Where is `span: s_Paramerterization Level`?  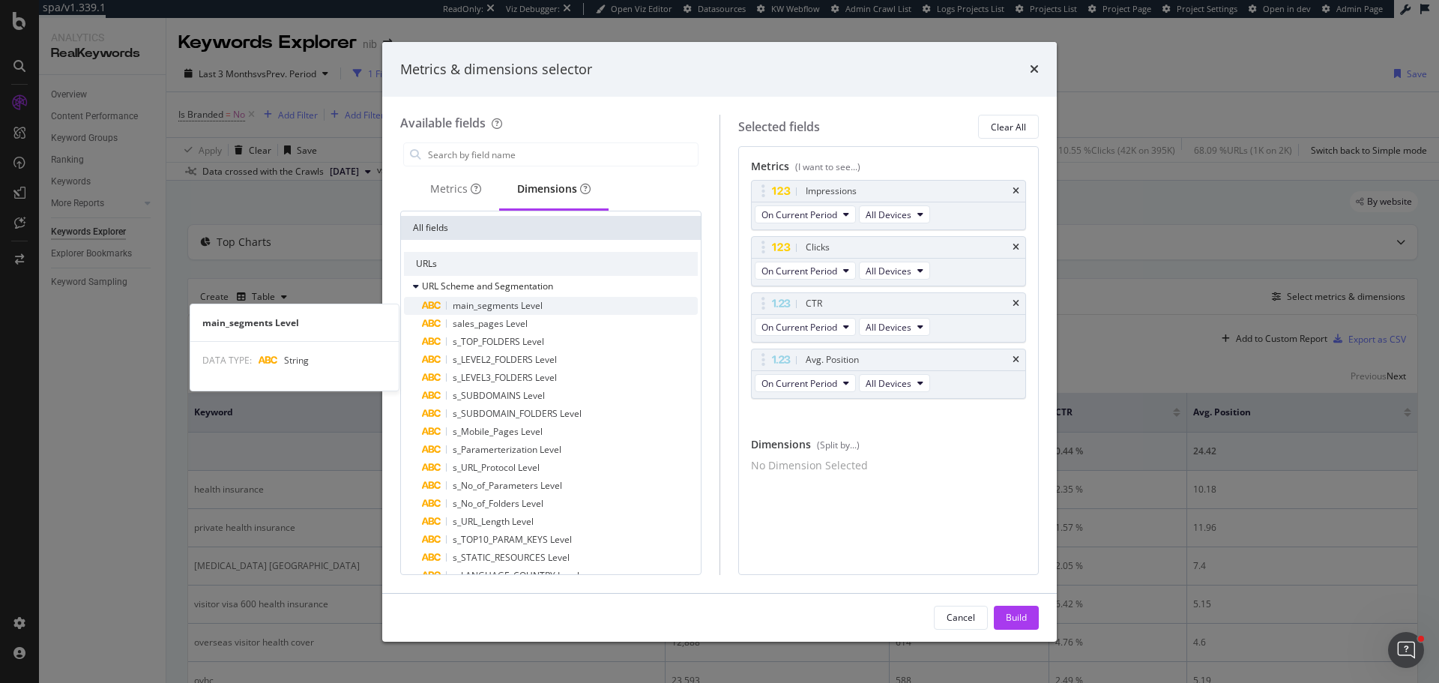
span: s_Paramerterization Level is located at coordinates (506, 449).